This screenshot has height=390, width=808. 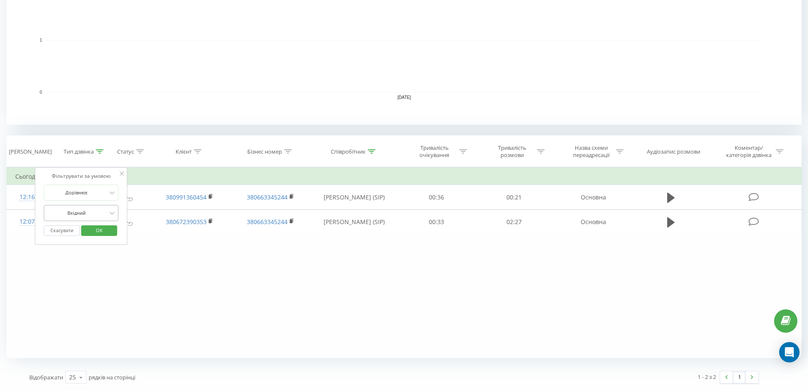 What do you see at coordinates (184, 151) in the screenshot?
I see `div: Клієнт` at bounding box center [184, 151].